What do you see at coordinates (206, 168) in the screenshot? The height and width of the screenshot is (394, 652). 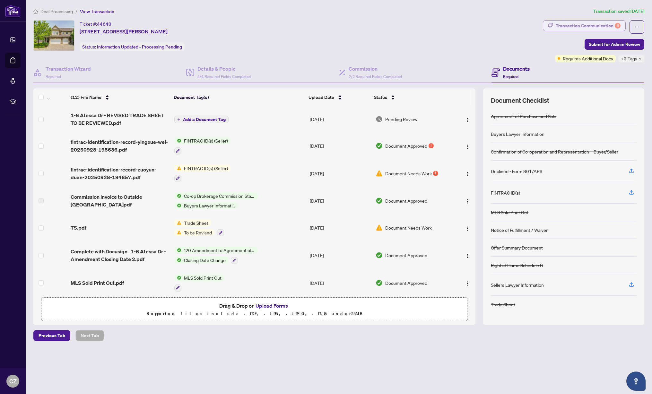 I see `span: FINTRAC ID(s) (Seller)` at bounding box center [206, 168].